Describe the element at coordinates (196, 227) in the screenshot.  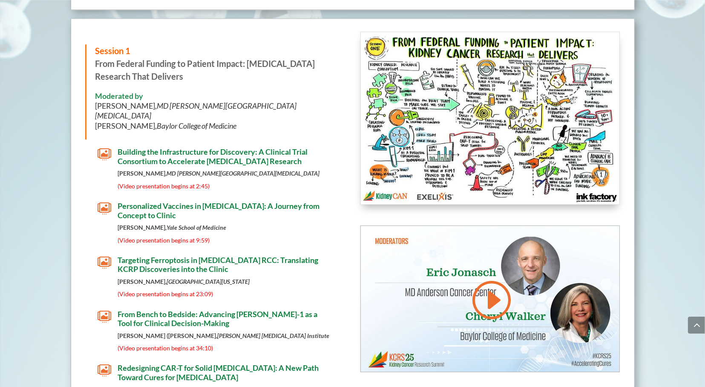
I see `em: Yale School of Medicine` at that location.